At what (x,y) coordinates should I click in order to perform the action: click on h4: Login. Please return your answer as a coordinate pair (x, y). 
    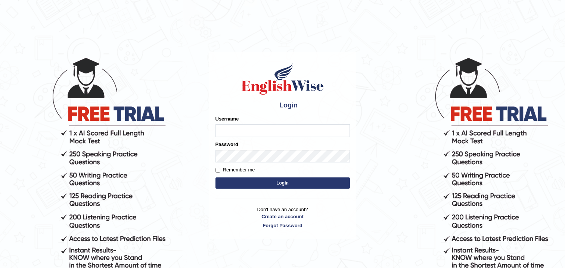
    Looking at the image, I should click on (283, 105).